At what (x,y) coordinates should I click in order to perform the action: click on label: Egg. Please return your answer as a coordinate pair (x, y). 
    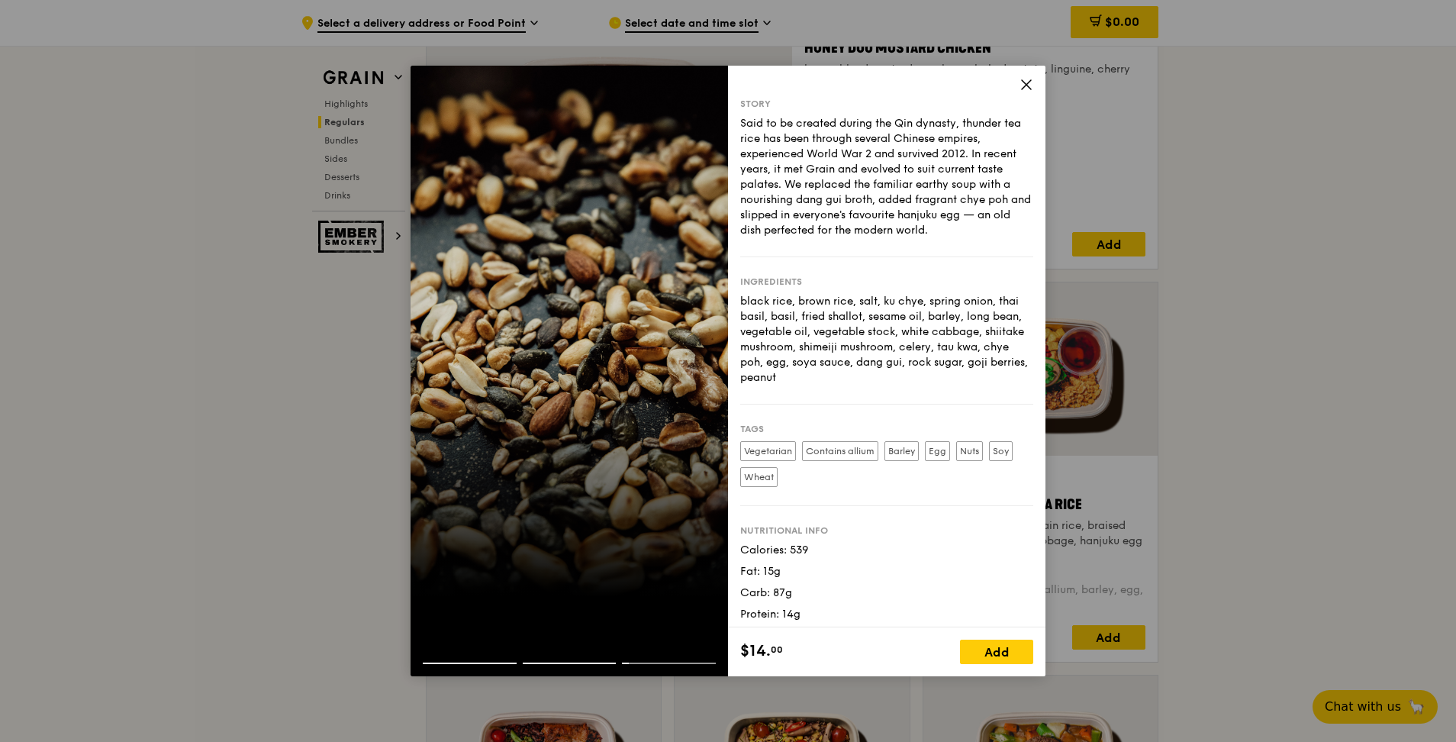
    Looking at the image, I should click on (937, 451).